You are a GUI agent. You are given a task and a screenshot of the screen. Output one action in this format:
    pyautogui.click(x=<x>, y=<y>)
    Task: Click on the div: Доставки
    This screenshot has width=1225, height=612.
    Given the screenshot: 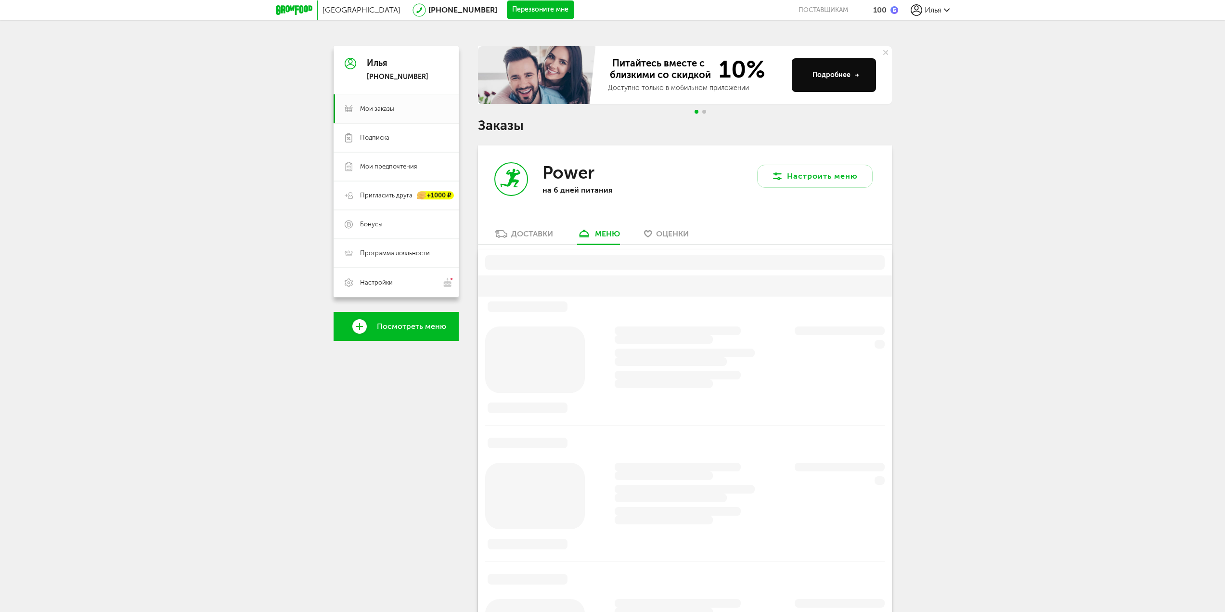 What is the action you would take?
    pyautogui.click(x=532, y=233)
    